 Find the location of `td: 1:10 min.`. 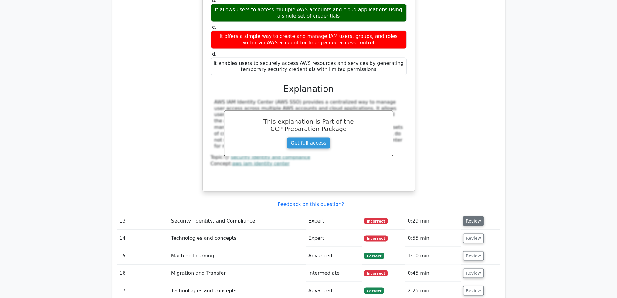

td: 1:10 min. is located at coordinates (433, 256).